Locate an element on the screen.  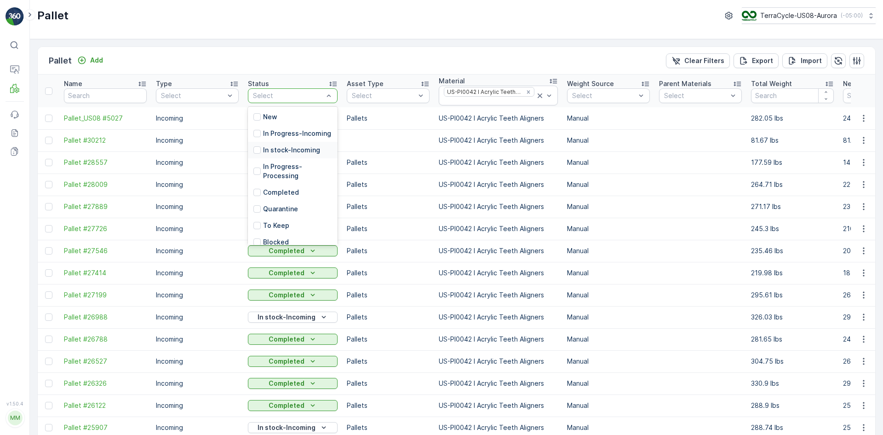
span: Pallet #28009 is located at coordinates (105, 184).